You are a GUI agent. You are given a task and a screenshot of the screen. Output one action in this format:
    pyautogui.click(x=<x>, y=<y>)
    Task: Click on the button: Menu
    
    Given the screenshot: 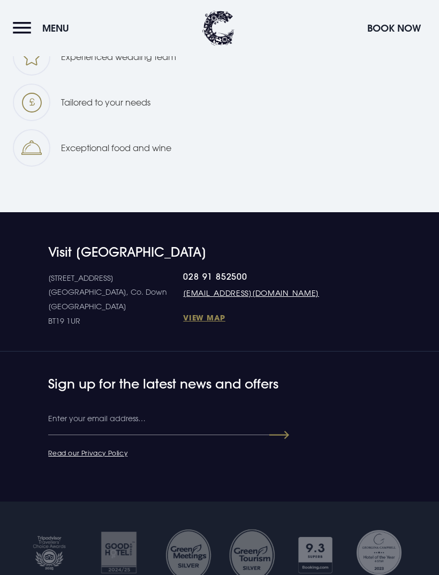 What is the action you would take?
    pyautogui.click(x=43, y=28)
    